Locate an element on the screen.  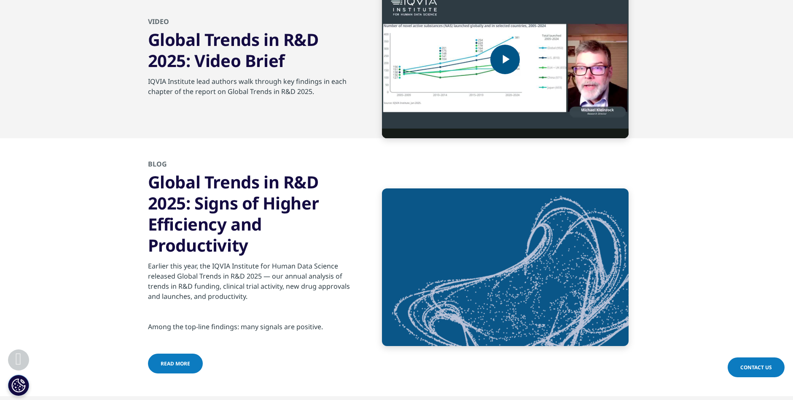
a: Contact Us is located at coordinates (756, 367).